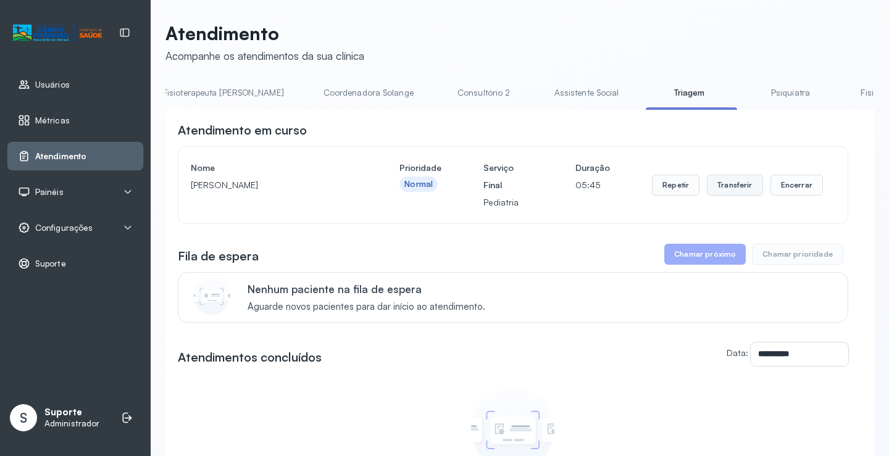  What do you see at coordinates (366, 307) in the screenshot?
I see `span: Aguarde novos pacientes para dar início ao atendimento.` at bounding box center [366, 307].